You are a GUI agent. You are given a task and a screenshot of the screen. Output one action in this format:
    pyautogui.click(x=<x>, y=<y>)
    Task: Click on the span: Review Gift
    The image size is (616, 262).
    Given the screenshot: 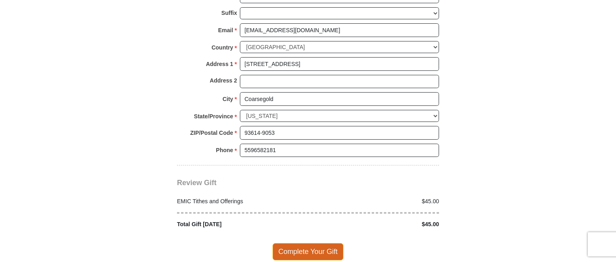 What is the action you would take?
    pyautogui.click(x=197, y=183)
    